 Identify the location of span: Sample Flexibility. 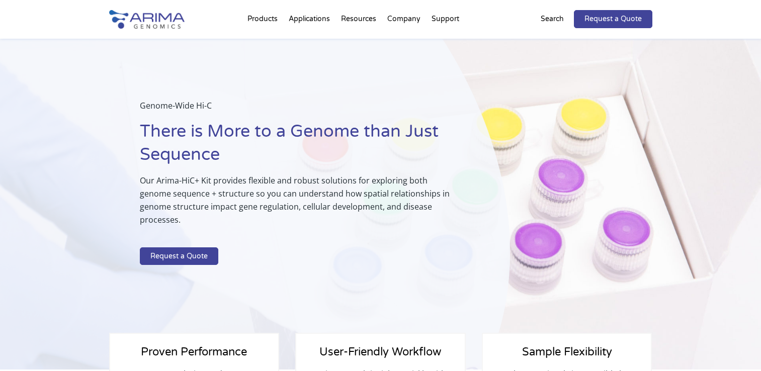
(566, 352).